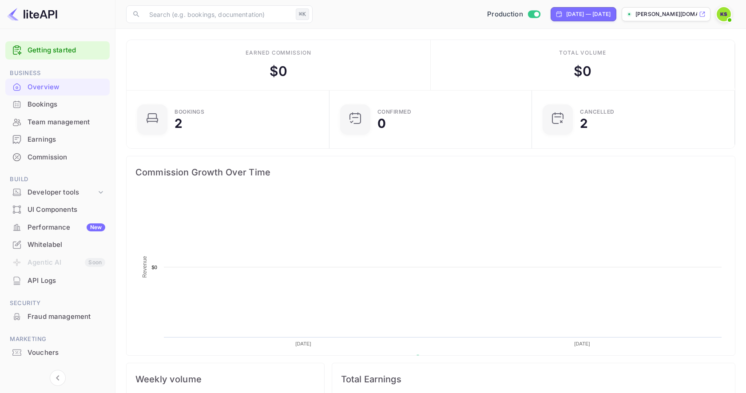 The height and width of the screenshot is (393, 746). Describe the element at coordinates (57, 244) in the screenshot. I see `a: Whitelabel` at that location.